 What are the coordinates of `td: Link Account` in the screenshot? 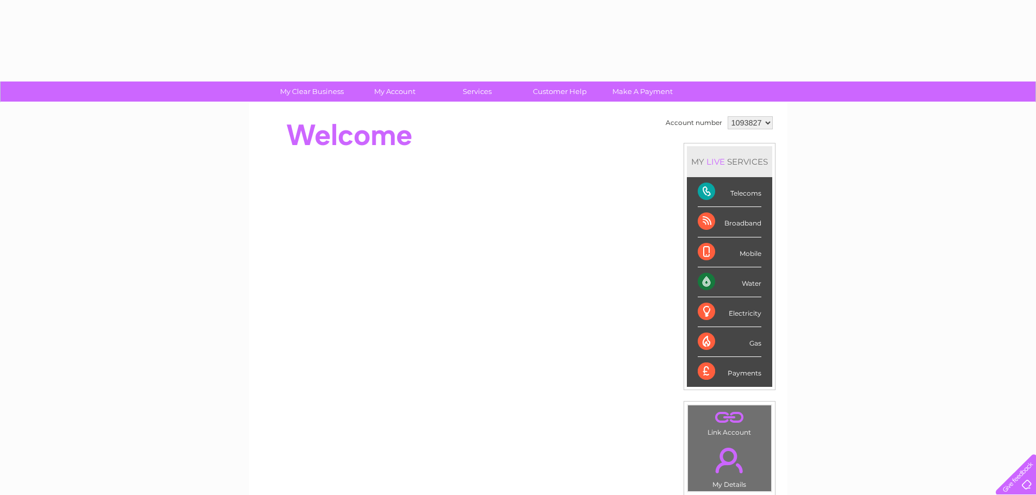 It's located at (729, 422).